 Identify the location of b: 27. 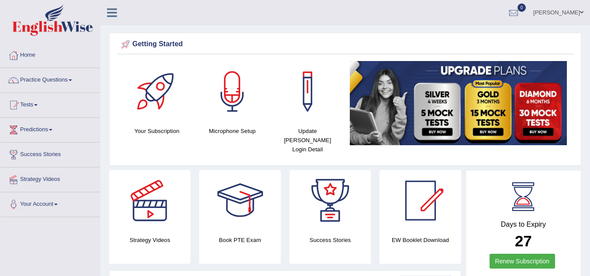
(523, 241).